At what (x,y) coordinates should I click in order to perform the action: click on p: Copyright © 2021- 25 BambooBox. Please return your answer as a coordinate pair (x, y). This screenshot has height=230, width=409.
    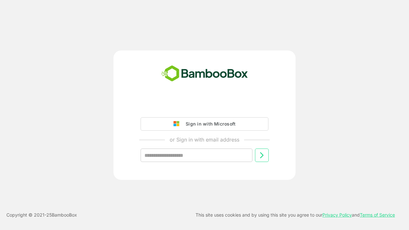
    Looking at the image, I should click on (41, 215).